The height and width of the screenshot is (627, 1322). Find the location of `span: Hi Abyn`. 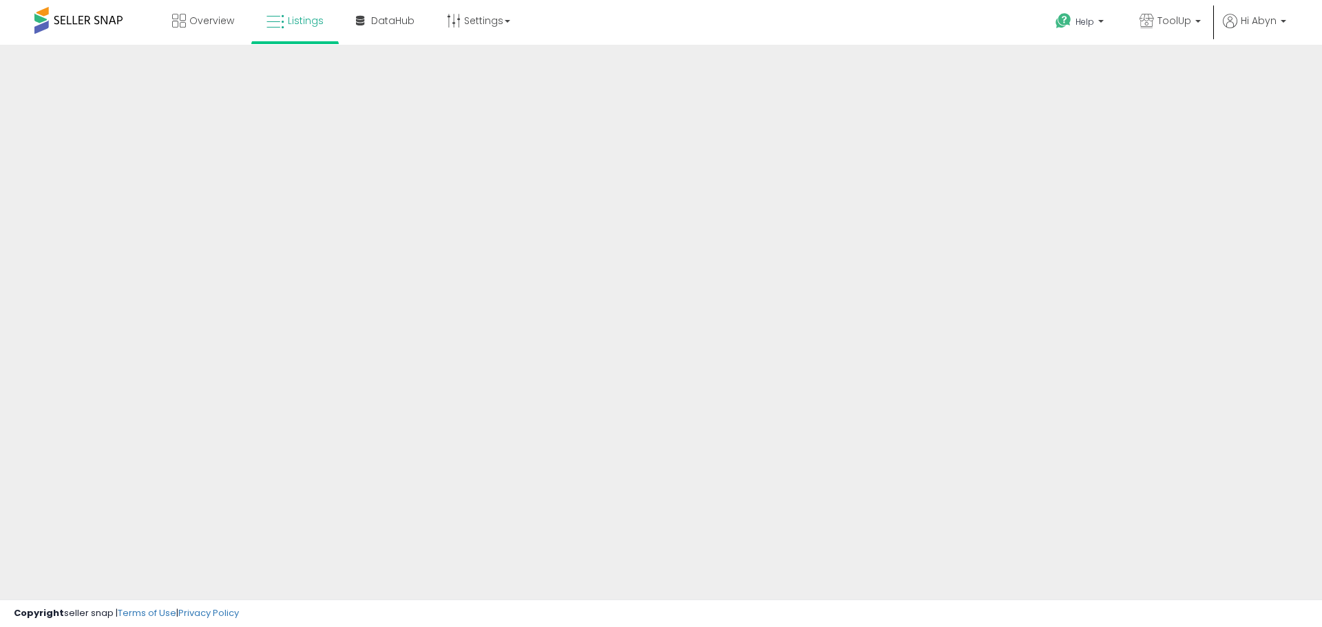

span: Hi Abyn is located at coordinates (1258, 21).